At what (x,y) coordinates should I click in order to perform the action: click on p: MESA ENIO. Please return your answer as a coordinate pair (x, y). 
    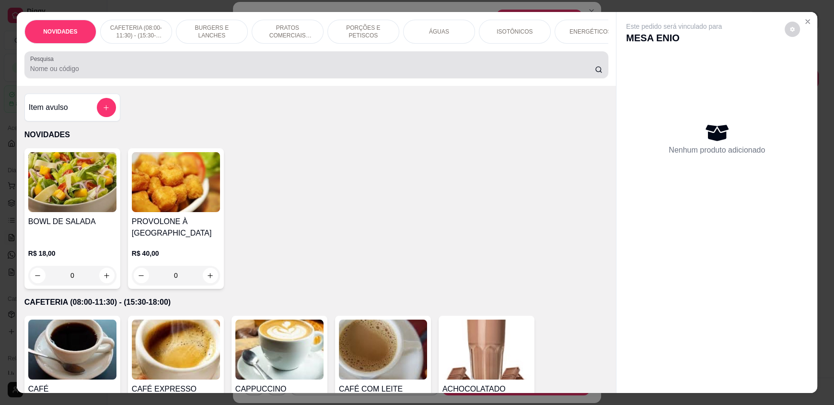
    Looking at the image, I should click on (674, 38).